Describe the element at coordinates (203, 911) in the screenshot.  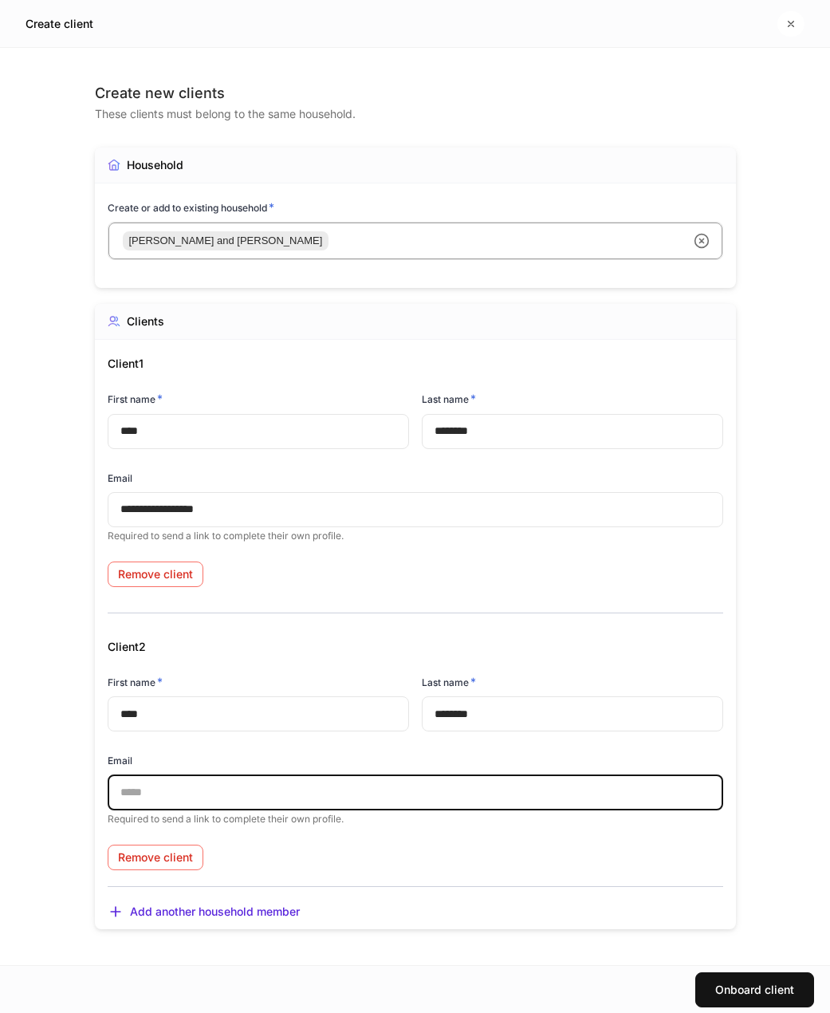
I see `div: Add another household member` at that location.